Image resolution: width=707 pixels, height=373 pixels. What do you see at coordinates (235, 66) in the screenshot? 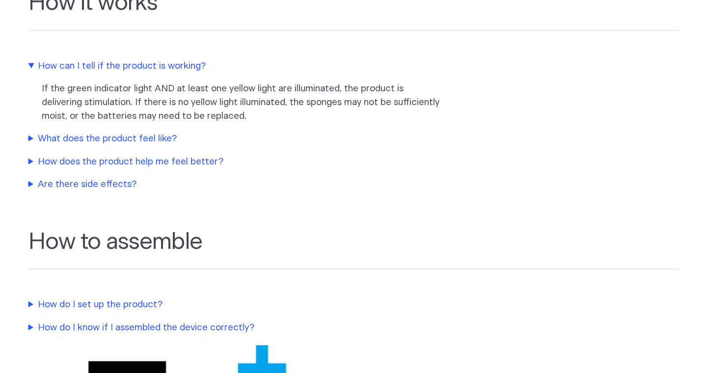
I see `summary: How can I tell if the product is working?` at bounding box center [235, 66].